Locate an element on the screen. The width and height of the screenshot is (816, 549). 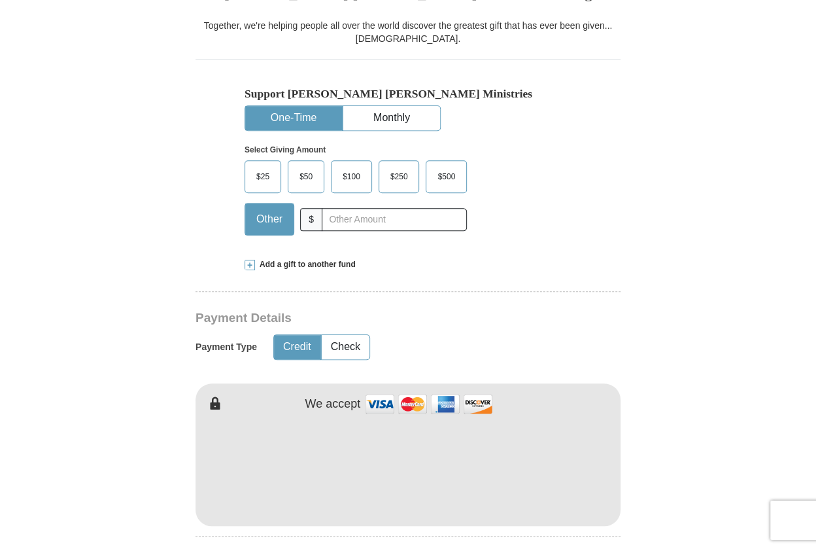
div: Together, we're helping people all over the world discover the greatest gift that has ever been g... is located at coordinates (408, 32).